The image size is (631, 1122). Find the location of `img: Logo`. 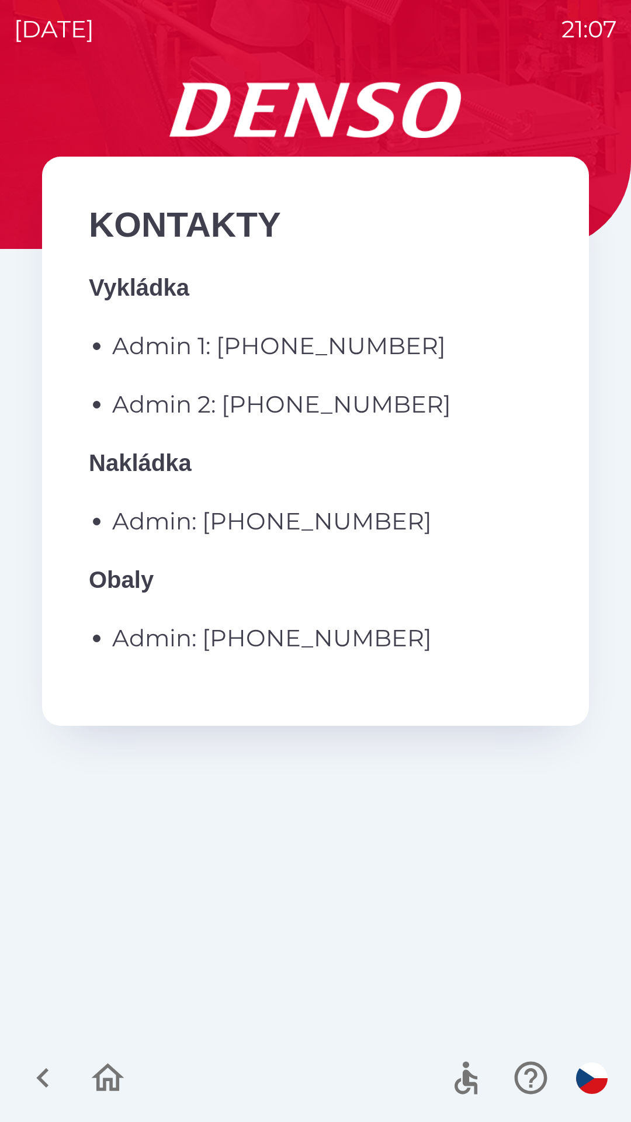

img: Logo is located at coordinates (316, 110).